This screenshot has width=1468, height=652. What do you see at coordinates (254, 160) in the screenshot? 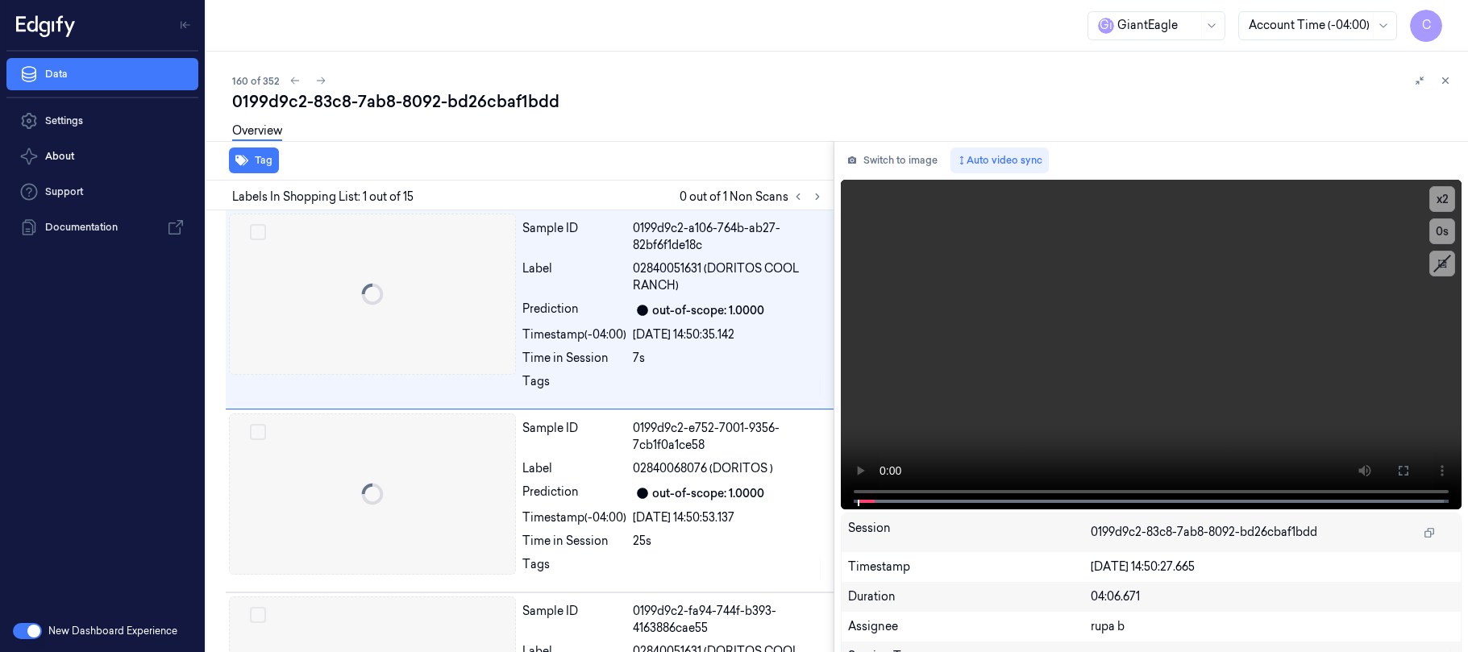
I see `button: Tag` at bounding box center [254, 160].